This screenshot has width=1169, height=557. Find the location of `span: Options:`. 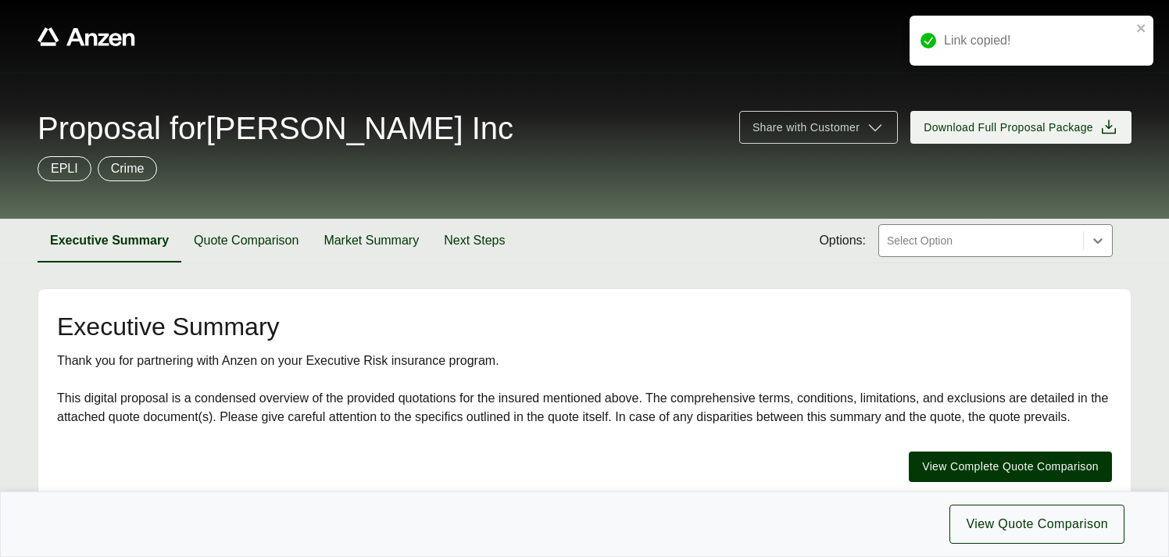

span: Options: is located at coordinates (843, 241).